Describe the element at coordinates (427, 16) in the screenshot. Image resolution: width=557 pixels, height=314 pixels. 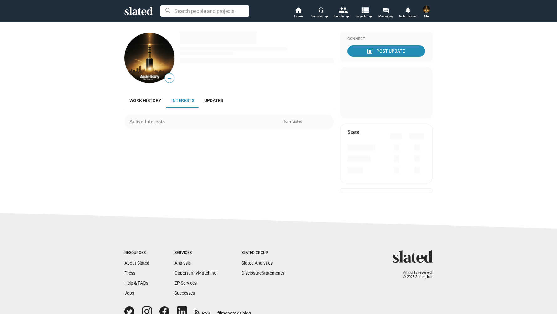
I see `span: Me` at that location.